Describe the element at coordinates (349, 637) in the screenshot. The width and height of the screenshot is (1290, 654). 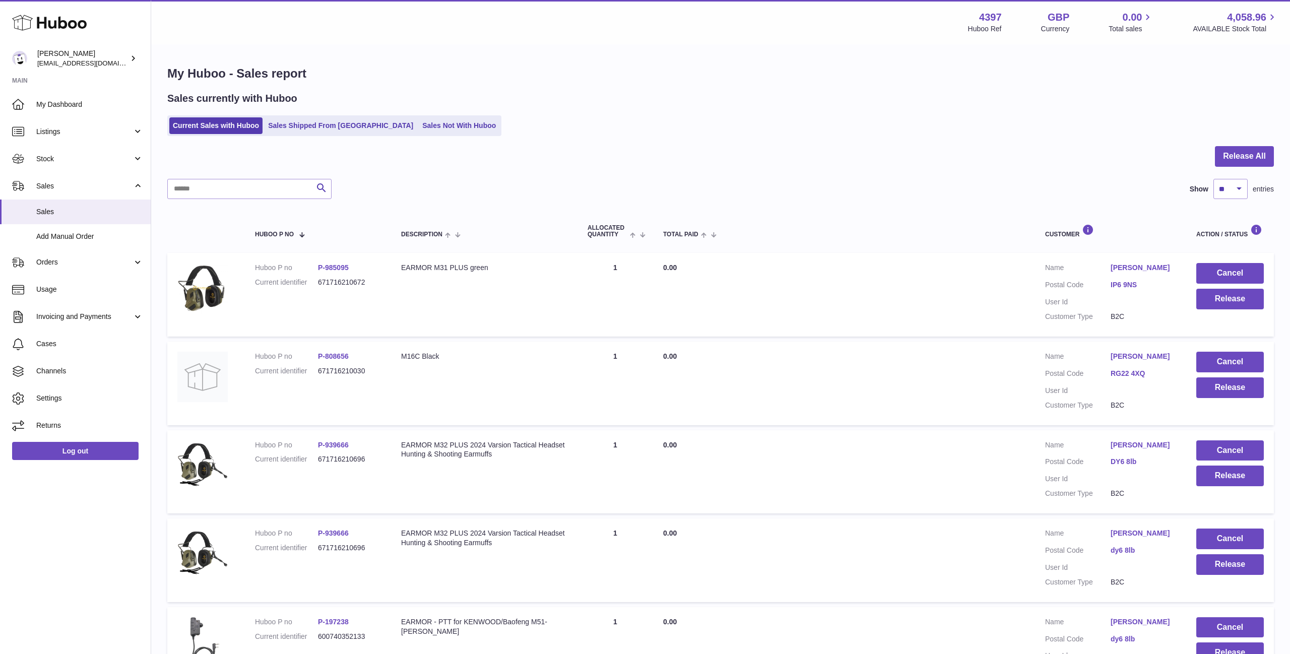
I see `dd: 600740352133` at that location.